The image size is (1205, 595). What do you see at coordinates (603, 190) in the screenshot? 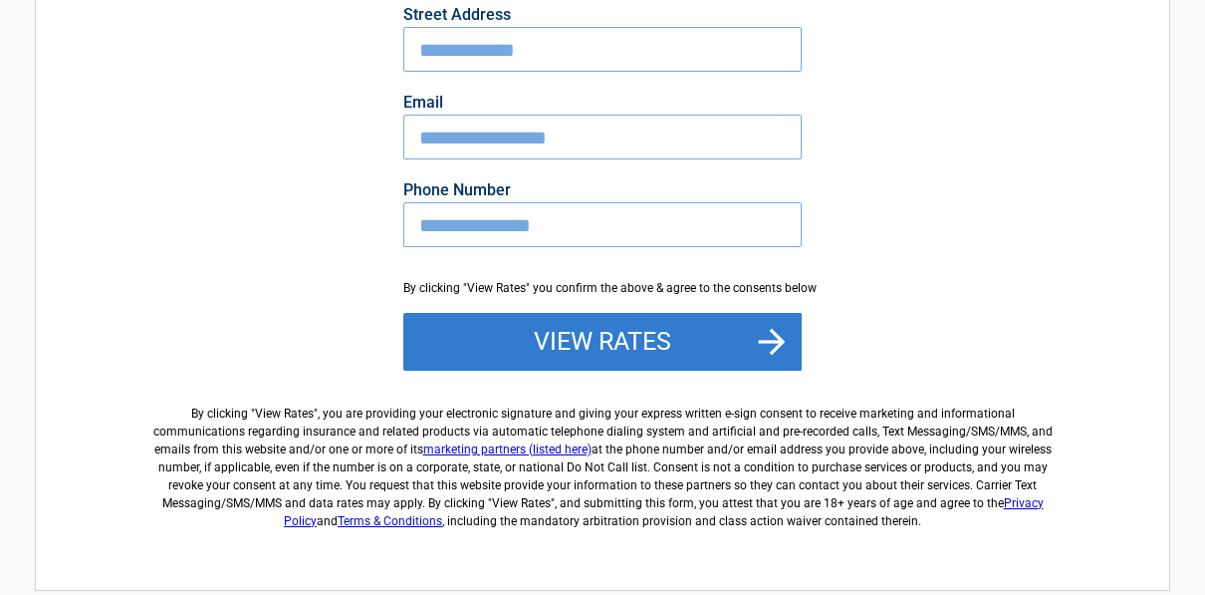
I see `label: Phone Number` at bounding box center [603, 190].